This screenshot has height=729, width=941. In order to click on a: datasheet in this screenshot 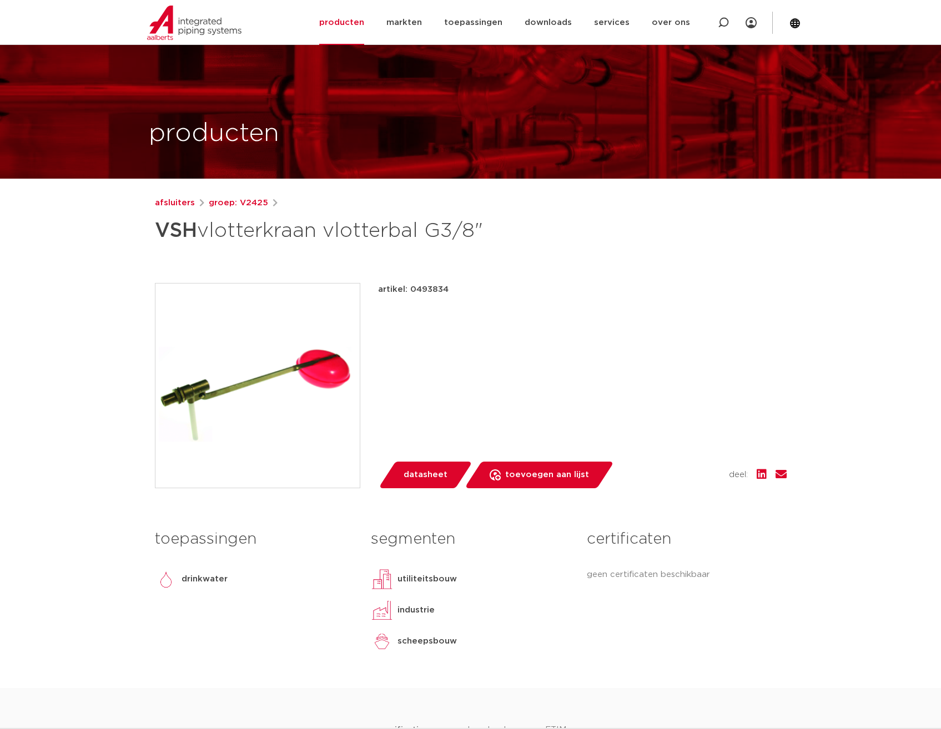, I will do `click(425, 475)`.